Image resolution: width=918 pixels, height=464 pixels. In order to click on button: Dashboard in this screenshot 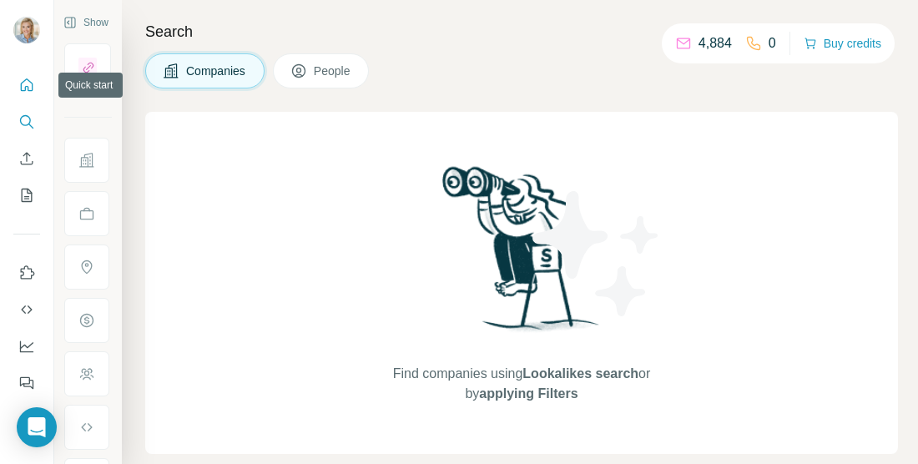, I will do `click(27, 346)`.